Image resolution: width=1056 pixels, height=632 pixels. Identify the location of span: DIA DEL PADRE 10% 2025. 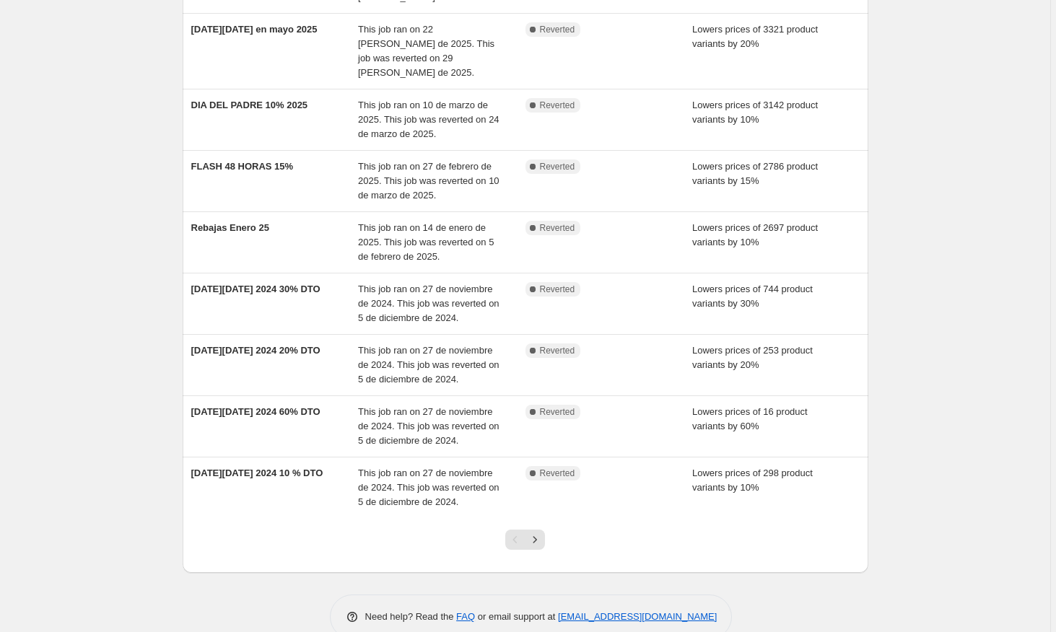
(250, 105).